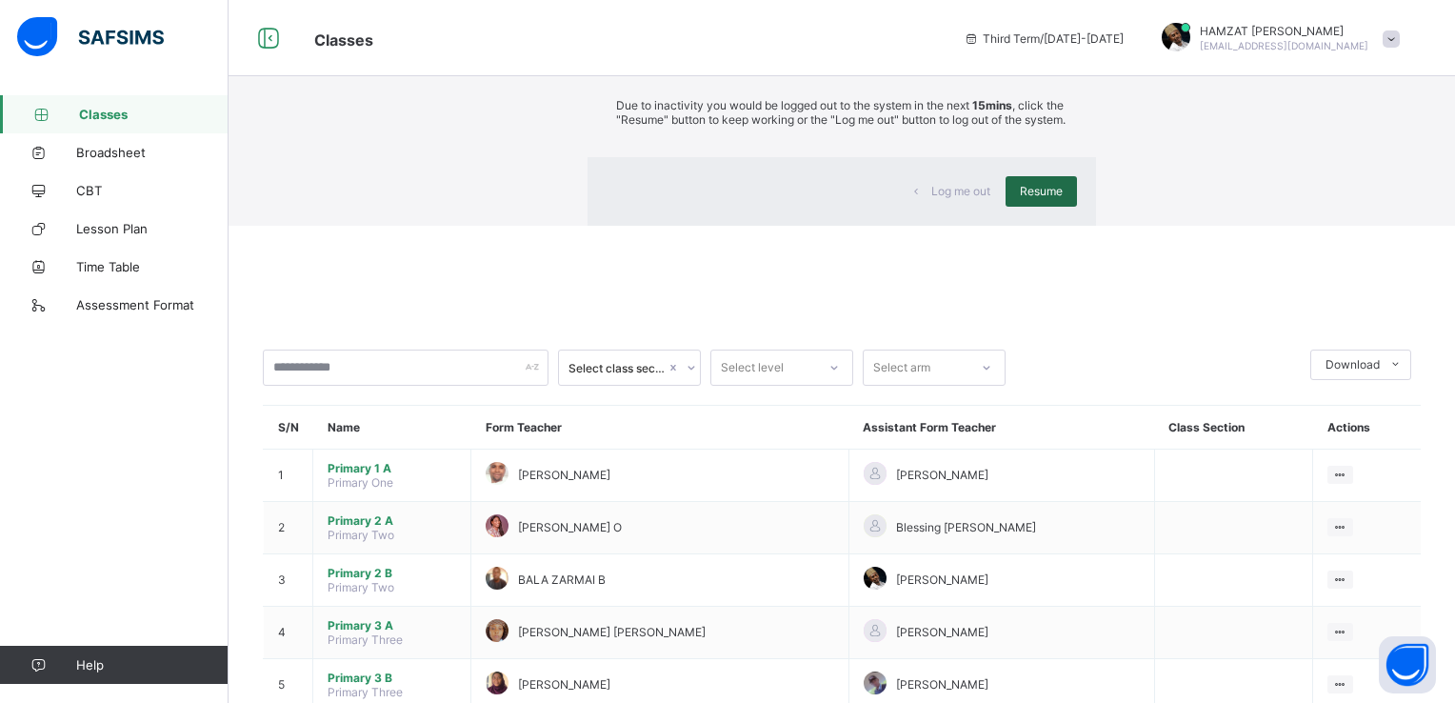 This screenshot has width=1455, height=703. What do you see at coordinates (152, 152) in the screenshot?
I see `span: Broadsheet` at bounding box center [152, 152].